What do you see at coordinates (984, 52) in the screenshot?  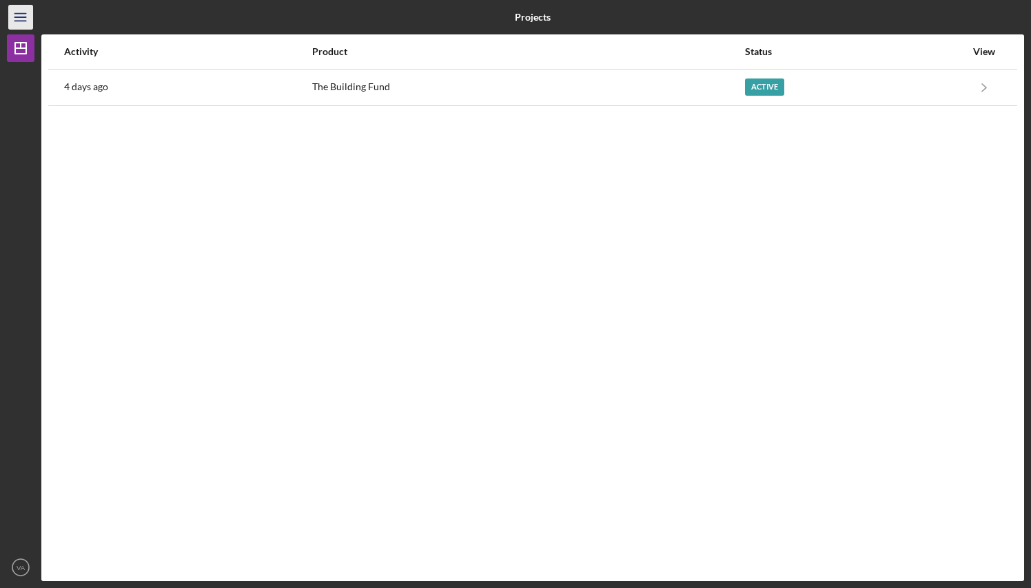 I see `div: View` at bounding box center [984, 52].